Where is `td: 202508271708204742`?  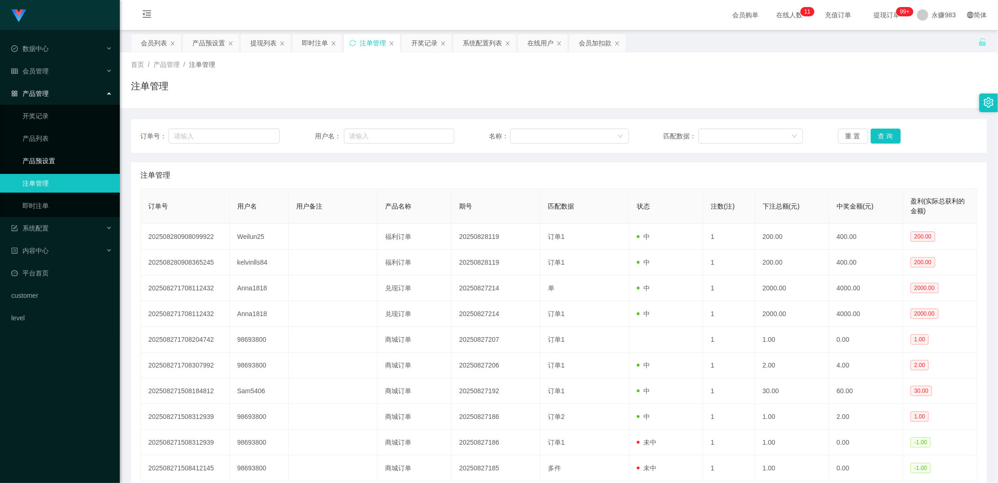 td: 202508271708204742 is located at coordinates (185, 340).